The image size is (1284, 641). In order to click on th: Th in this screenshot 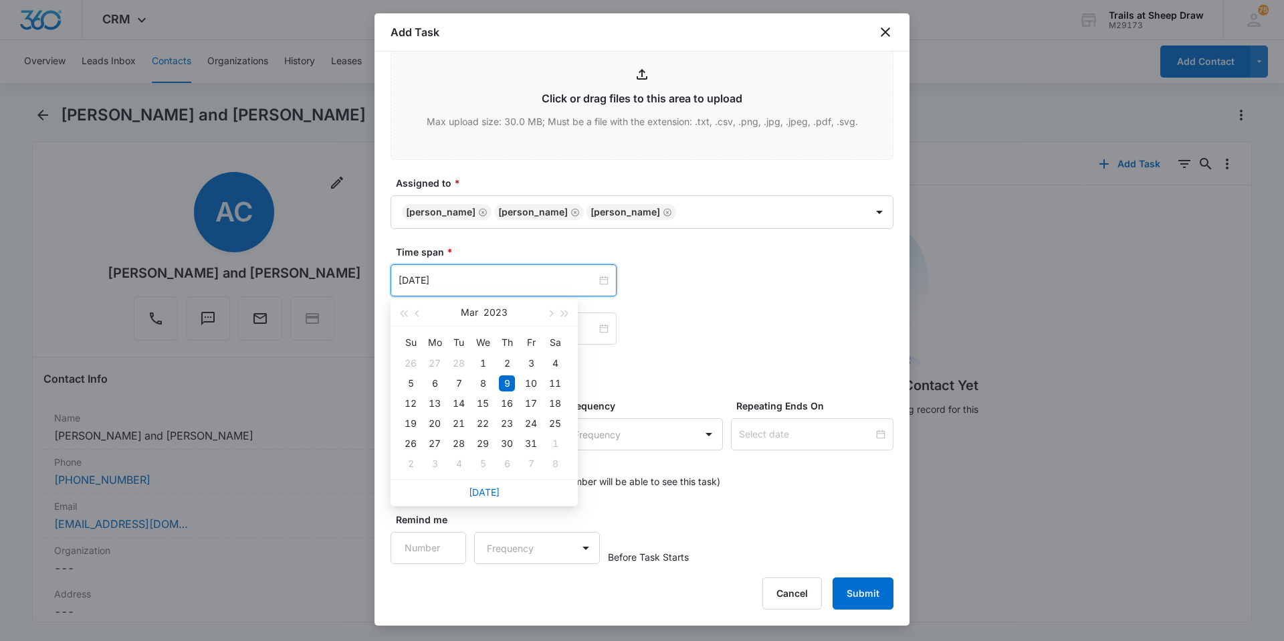, I will do `click(507, 342)`.